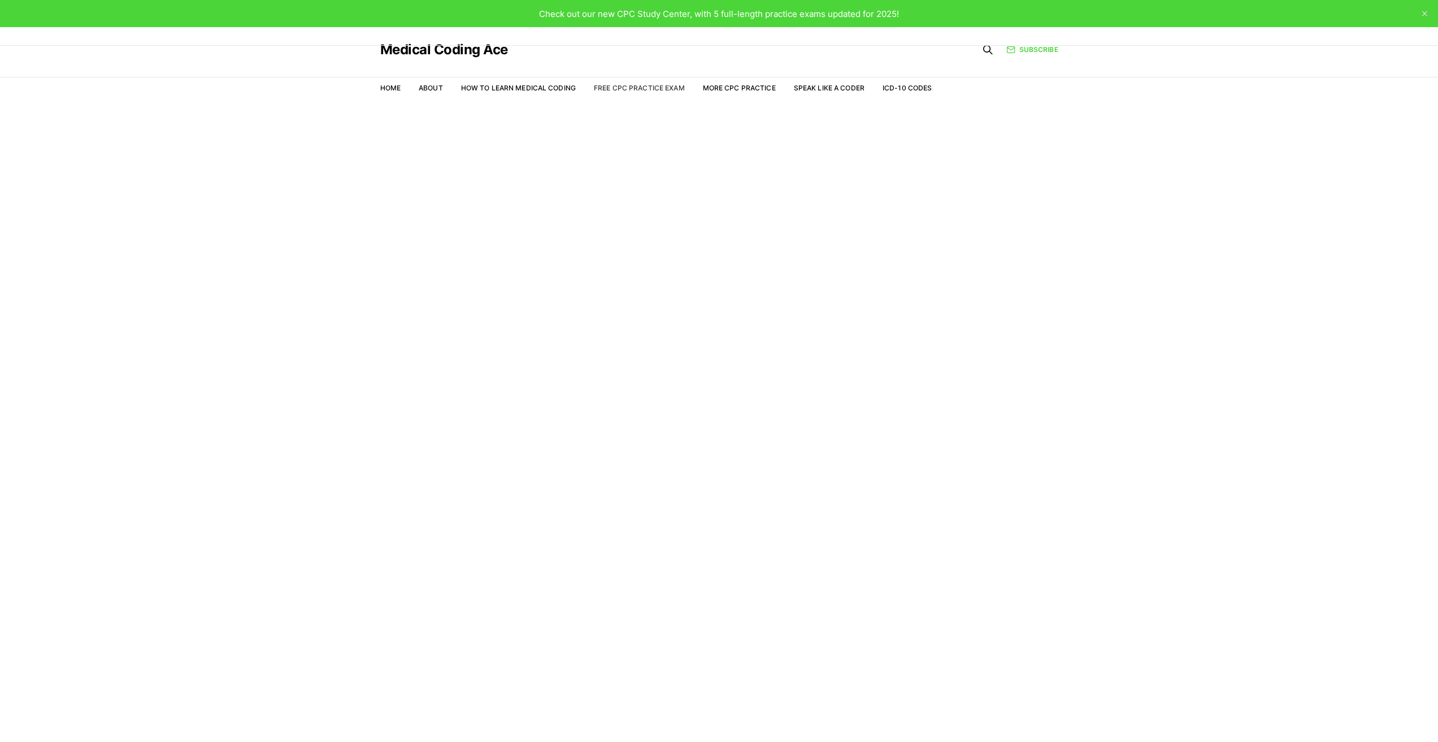  I want to click on button: close, so click(1425, 14).